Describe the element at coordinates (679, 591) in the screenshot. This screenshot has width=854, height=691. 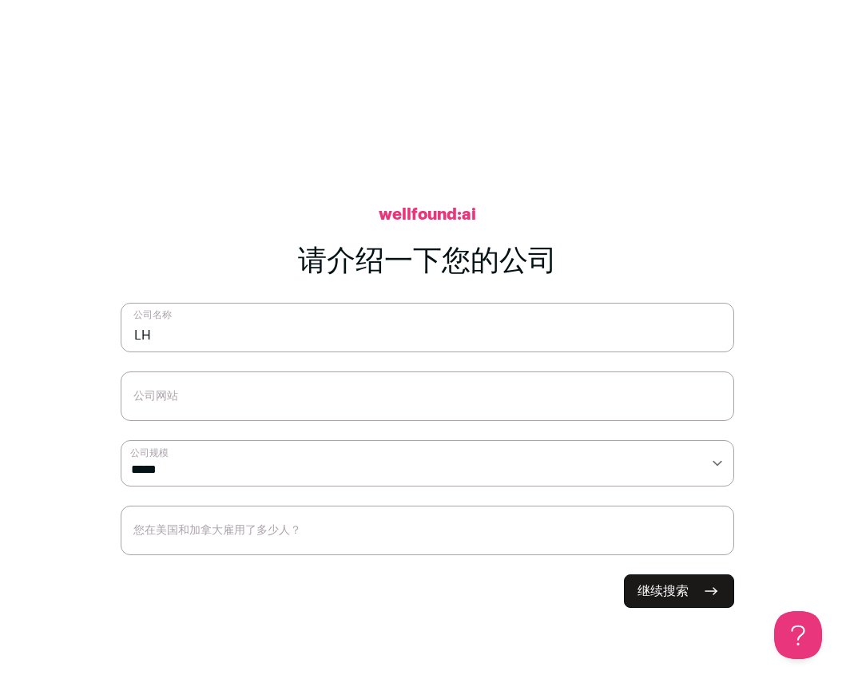
I see `button: 继续搜索` at that location.